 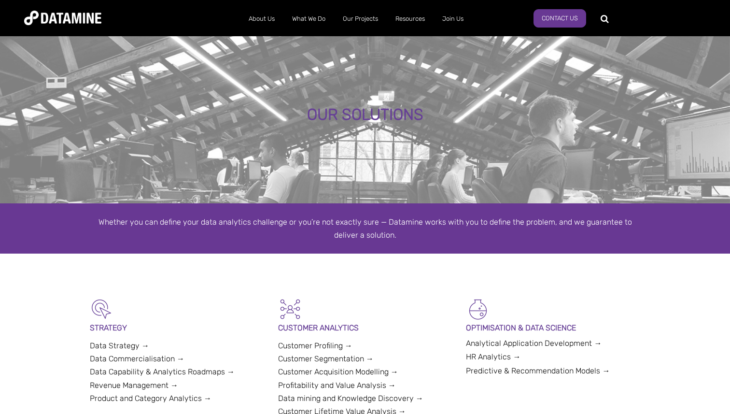 What do you see at coordinates (410, 19) in the screenshot?
I see `a: Resources` at bounding box center [410, 19].